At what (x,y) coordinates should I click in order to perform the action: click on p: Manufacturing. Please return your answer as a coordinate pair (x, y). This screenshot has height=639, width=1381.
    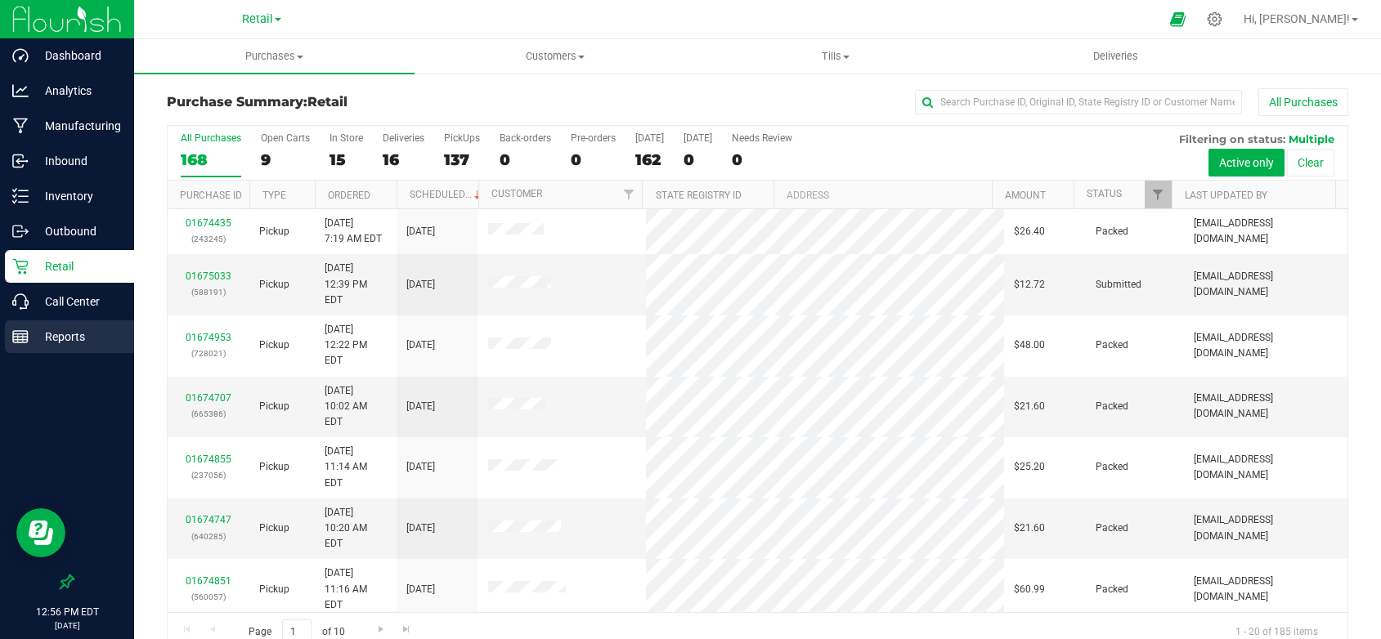
    Looking at the image, I should click on (78, 126).